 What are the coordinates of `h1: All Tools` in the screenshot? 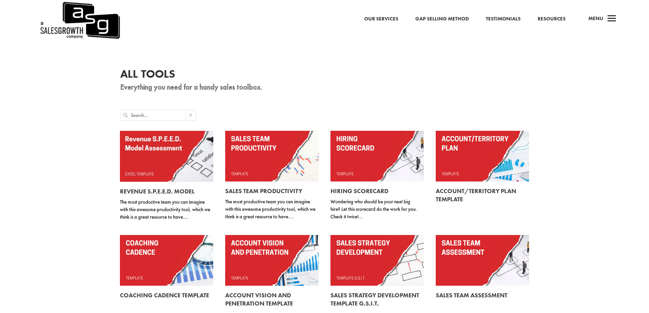 It's located at (325, 76).